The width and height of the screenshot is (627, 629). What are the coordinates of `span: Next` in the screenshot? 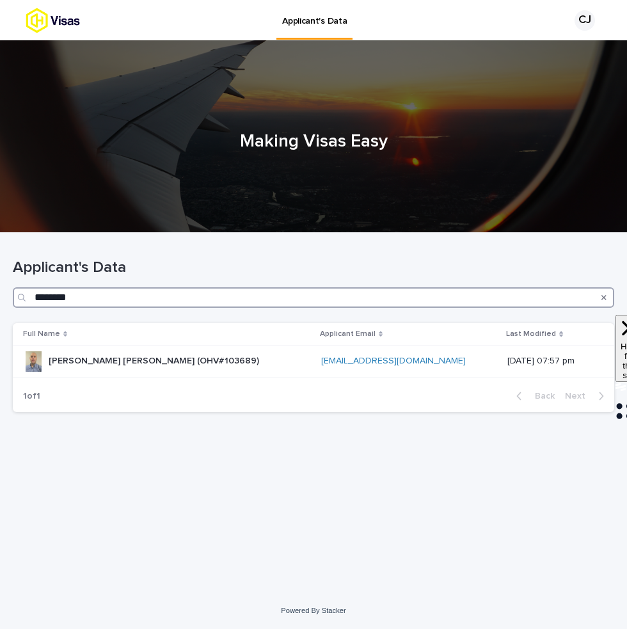 It's located at (579, 396).